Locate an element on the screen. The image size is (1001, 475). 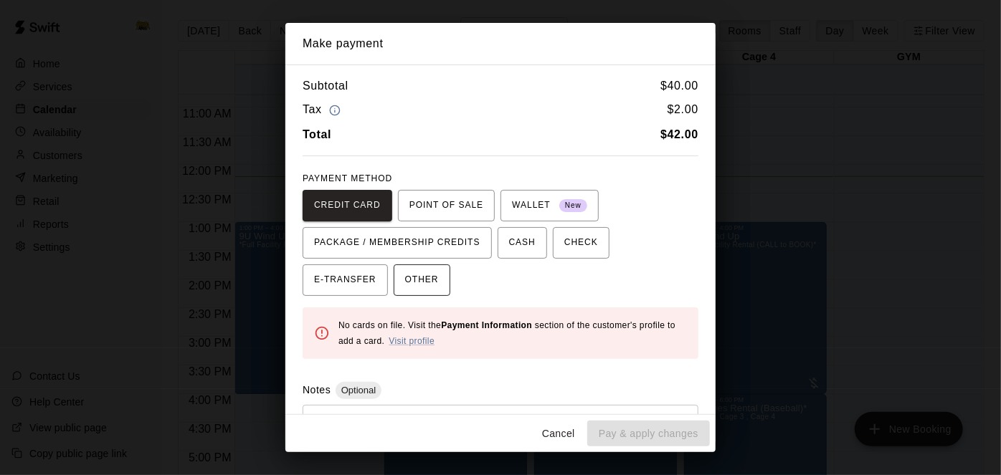
span: Optional is located at coordinates (358, 390).